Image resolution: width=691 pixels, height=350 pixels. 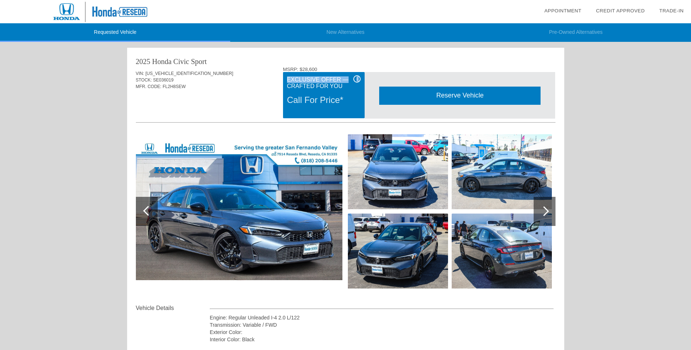 What do you see at coordinates (460, 95) in the screenshot?
I see `div: Reserve Vehicle` at bounding box center [460, 95].